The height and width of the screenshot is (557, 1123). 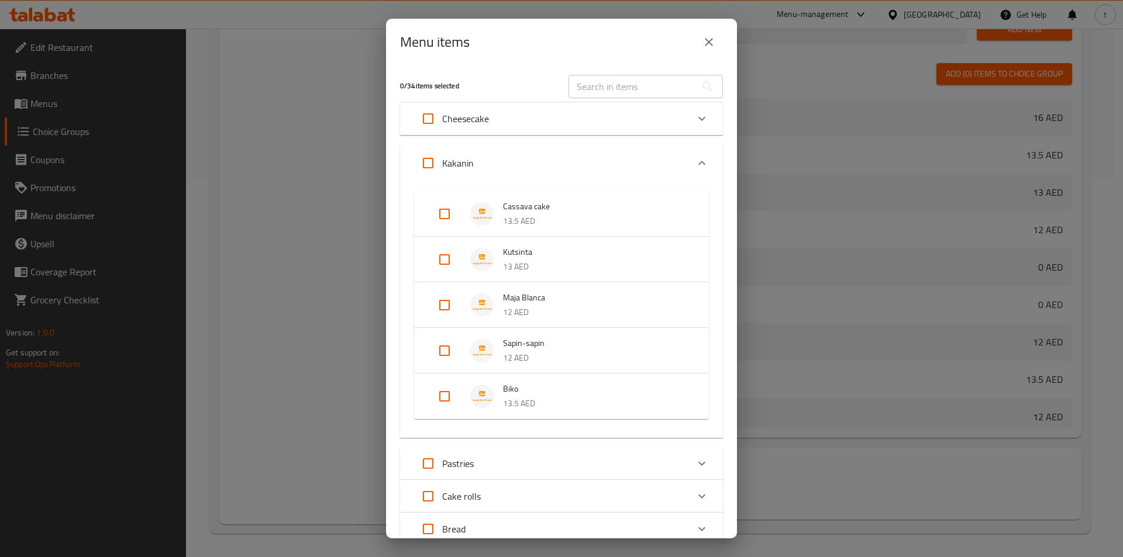 I want to click on img: Kutsinta, so click(x=482, y=260).